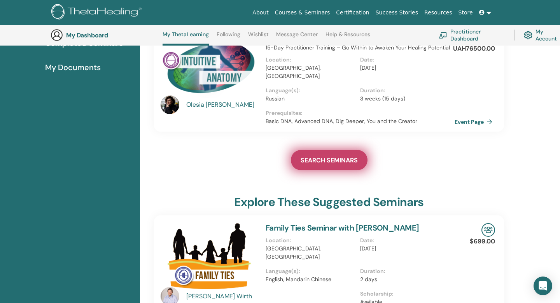  I want to click on a: About, so click(260, 12).